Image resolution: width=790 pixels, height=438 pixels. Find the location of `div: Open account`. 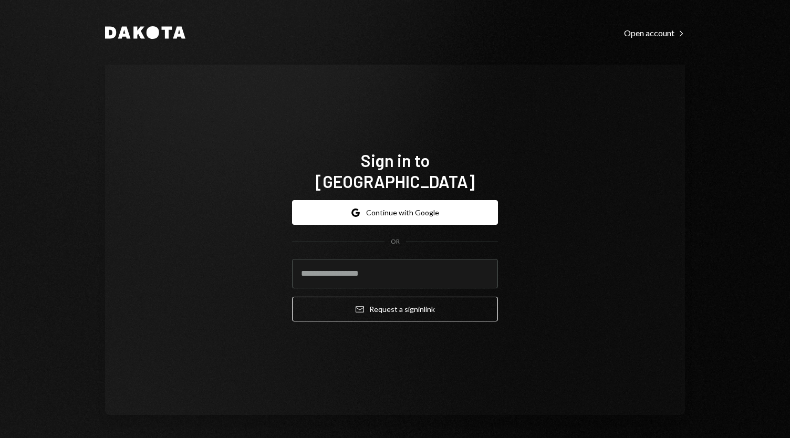

div: Open account is located at coordinates (654, 33).